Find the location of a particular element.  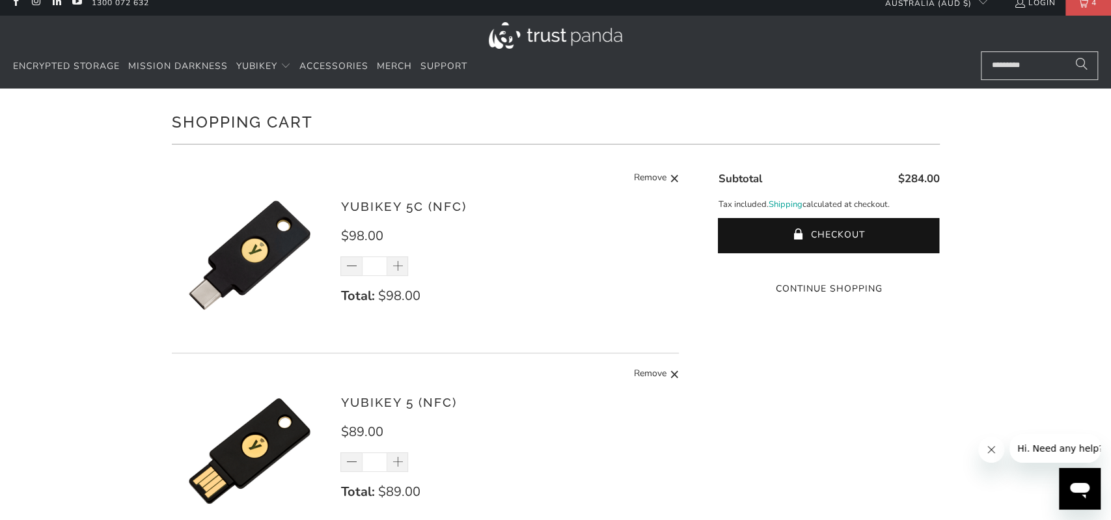

a: Support is located at coordinates (444, 66).